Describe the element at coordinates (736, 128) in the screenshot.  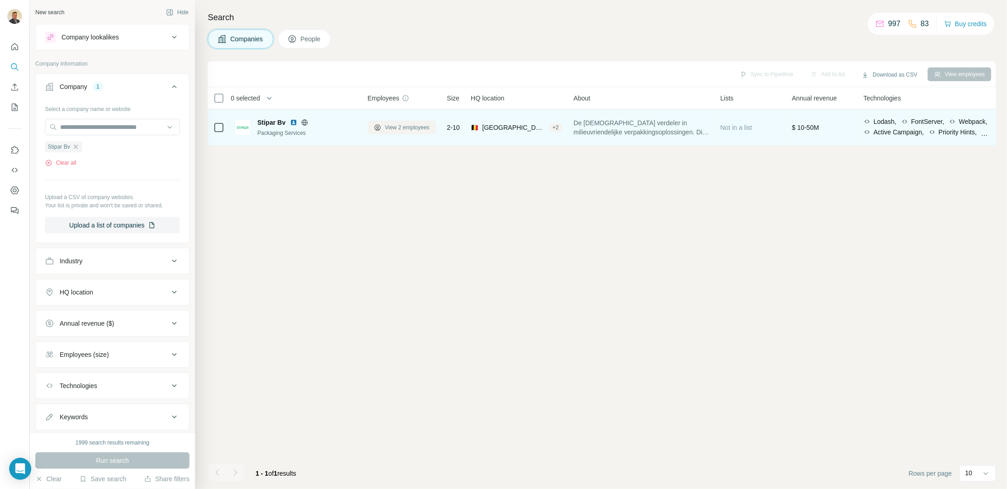
I see `span: Not in a list` at that location.